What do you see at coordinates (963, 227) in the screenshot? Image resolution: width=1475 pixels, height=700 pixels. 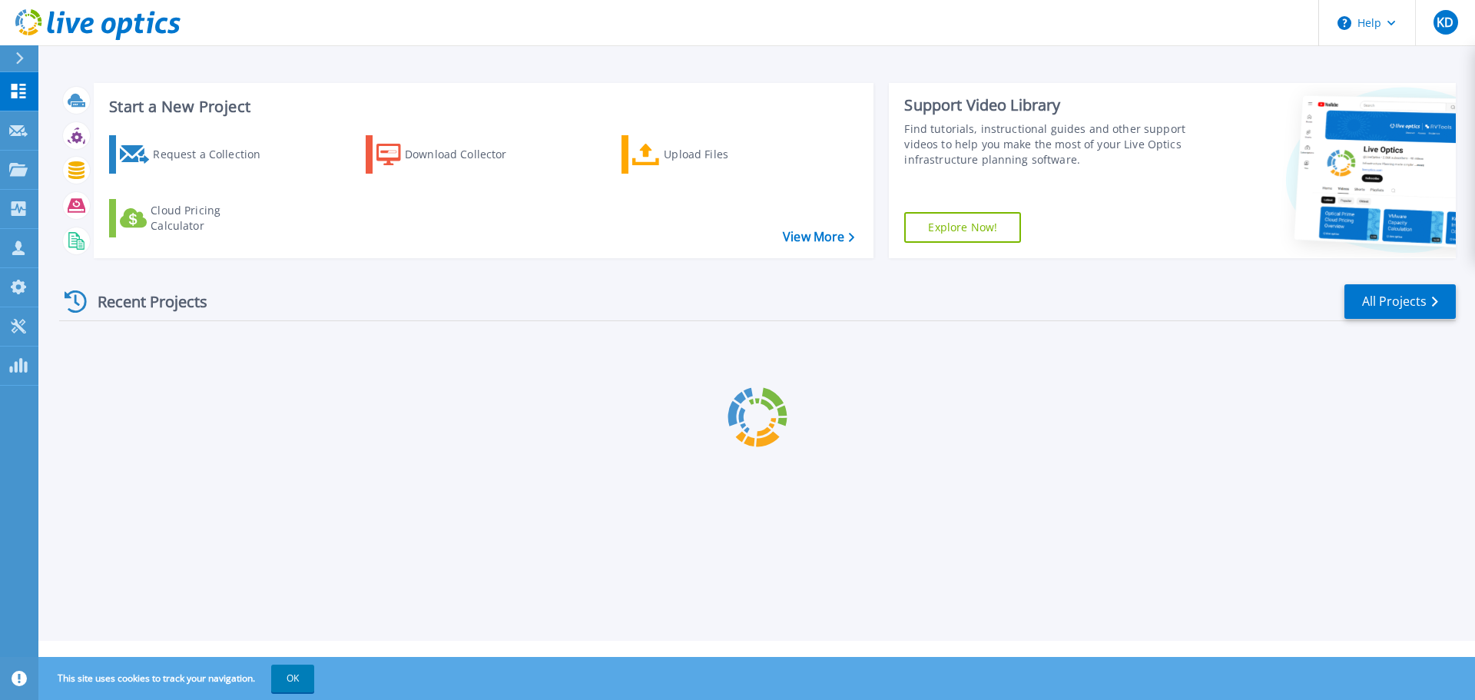 I see `a: Explore Now!` at bounding box center [963, 227].